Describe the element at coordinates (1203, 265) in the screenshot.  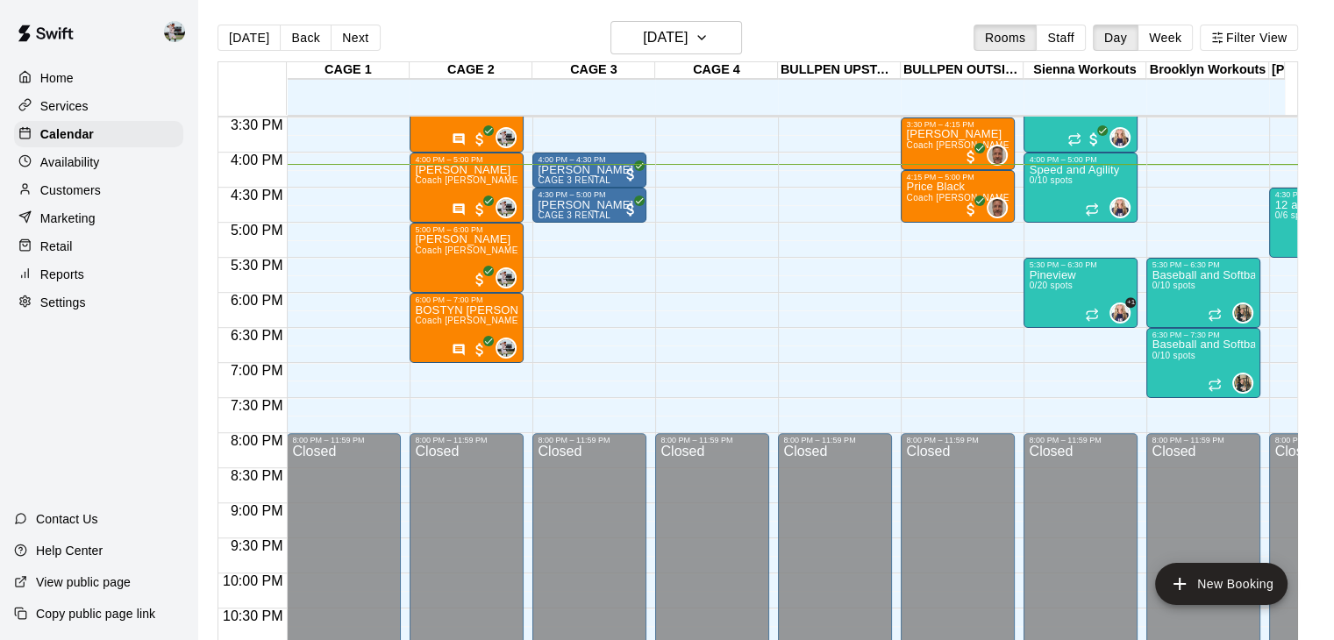
I see `div: 5:30 PM – 6:30 PM` at that location.